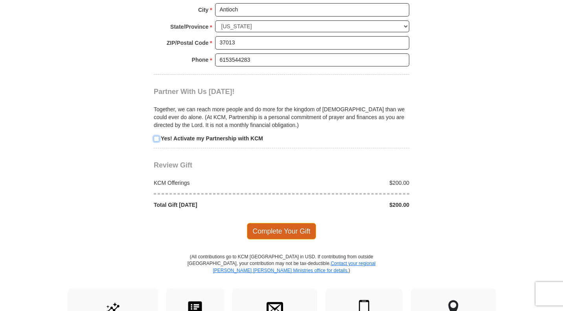 The height and width of the screenshot is (311, 563). I want to click on strong: Yes! Activate my Partnership with KCM, so click(212, 138).